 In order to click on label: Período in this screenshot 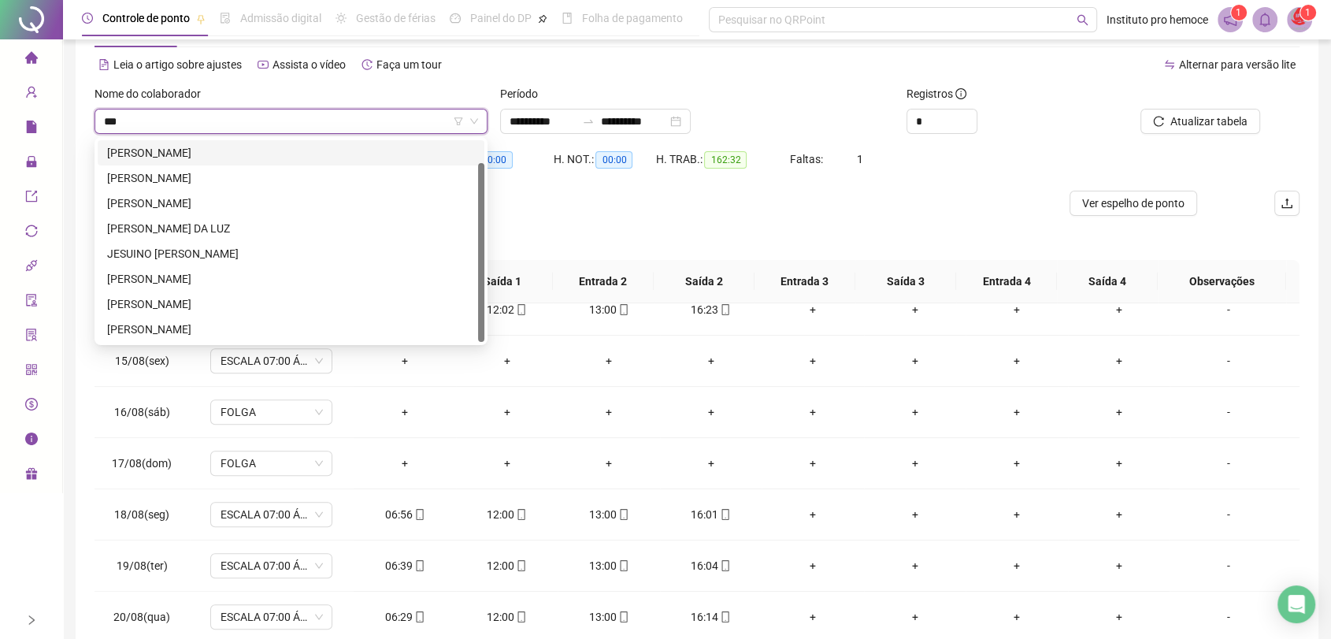, I will do `click(524, 94)`.